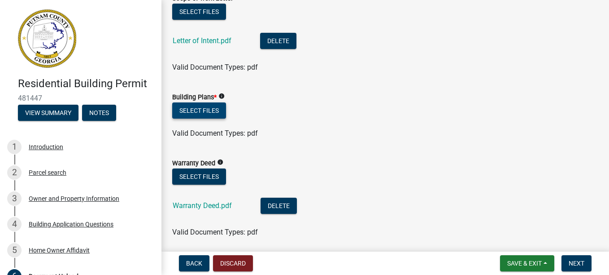  I want to click on button: Back, so click(194, 263).